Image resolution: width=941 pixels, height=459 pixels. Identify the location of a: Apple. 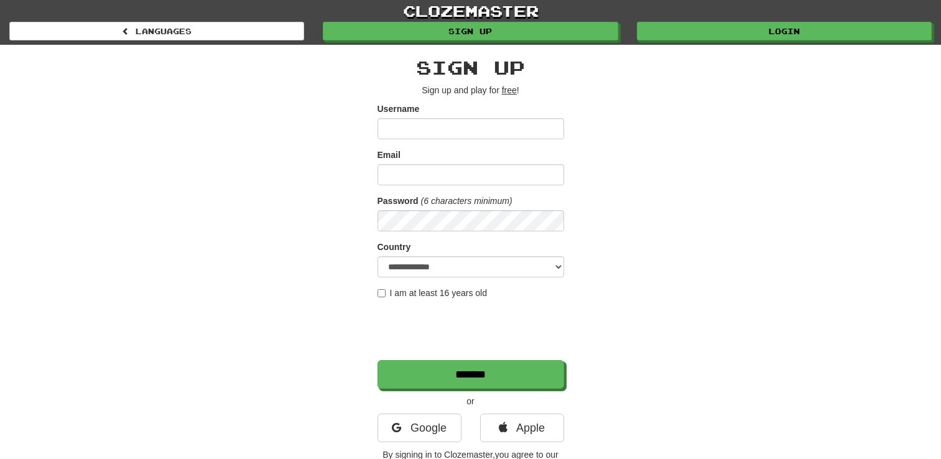
(522, 428).